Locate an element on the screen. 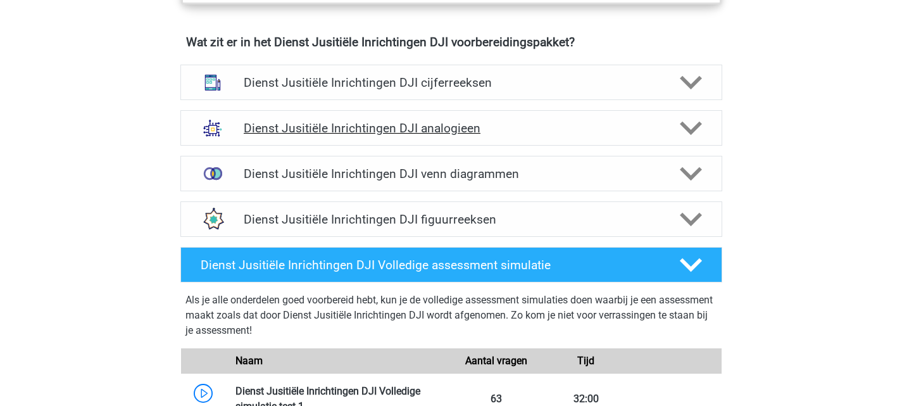 The image size is (902, 406). a: Dienst Jusitiële Inrichtingen DJI Volledige assessment simulatie is located at coordinates (451, 265).